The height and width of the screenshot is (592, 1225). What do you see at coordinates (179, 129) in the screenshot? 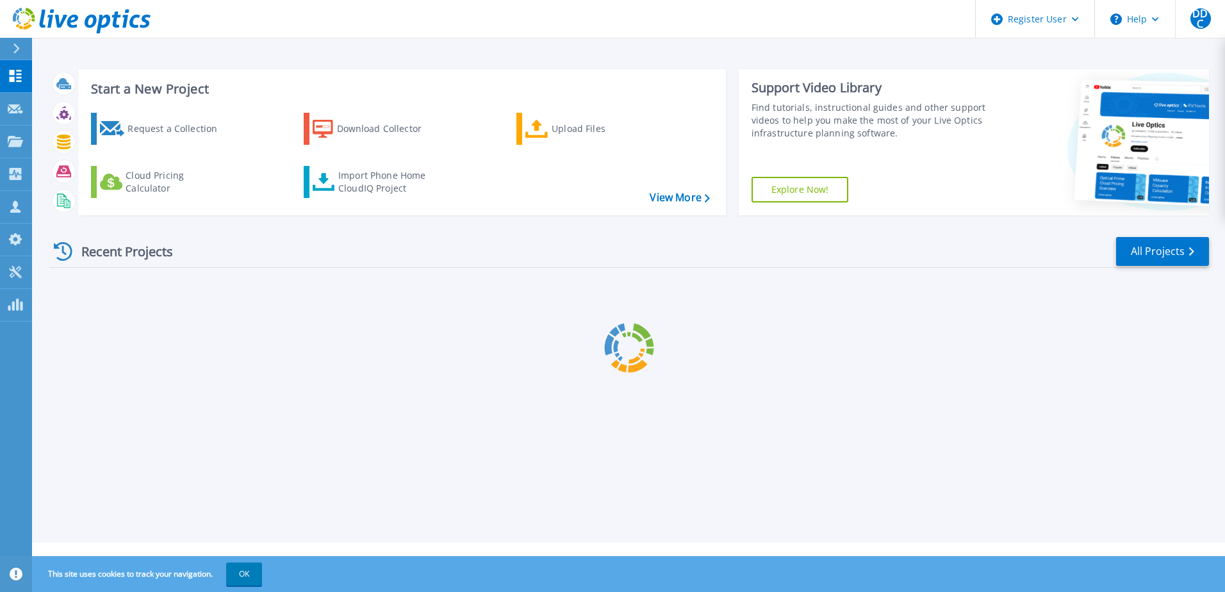
I see `div: Request a Collection` at bounding box center [179, 129].